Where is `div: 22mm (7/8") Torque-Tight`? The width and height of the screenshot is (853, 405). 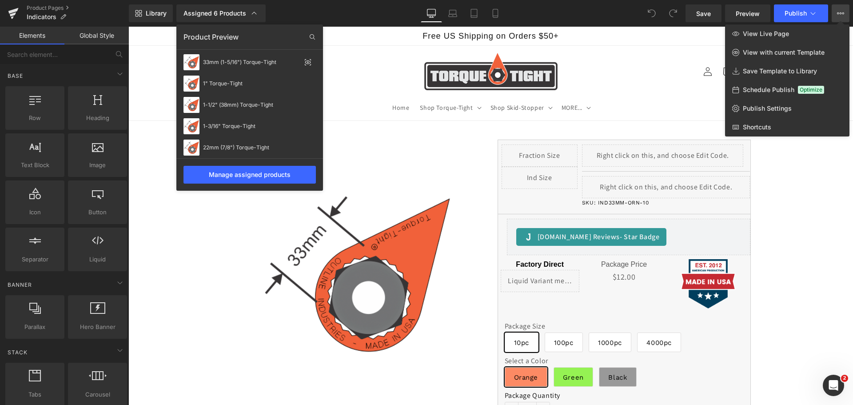 div: 22mm (7/8") Torque-Tight is located at coordinates (252, 147).